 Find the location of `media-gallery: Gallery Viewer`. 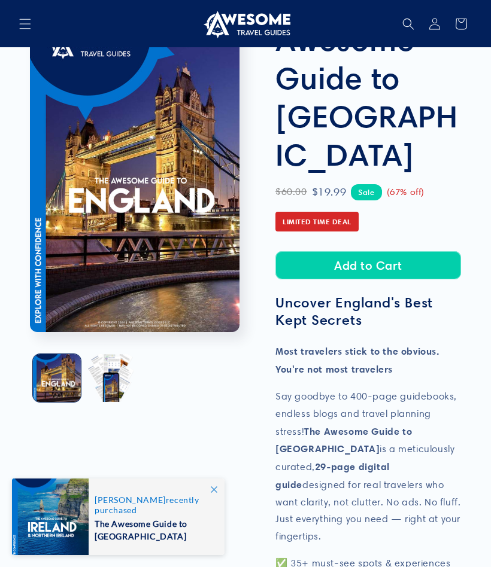

media-gallery: Gallery Viewer is located at coordinates (138, 211).